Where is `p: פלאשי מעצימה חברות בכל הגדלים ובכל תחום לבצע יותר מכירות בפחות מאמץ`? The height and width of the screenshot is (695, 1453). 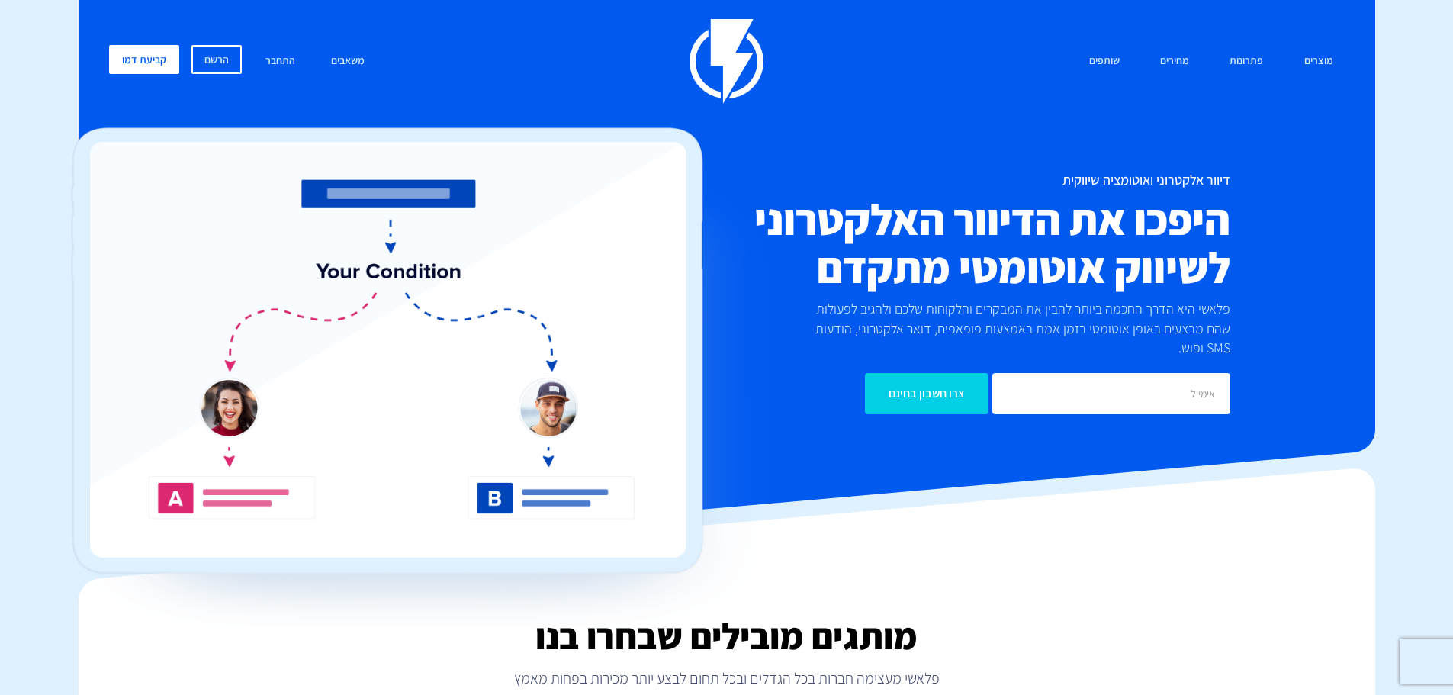
p: פלאשי מעצימה חברות בכל הגדלים ובכל תחום לבצע יותר מכירות בפחות מאמץ is located at coordinates (727, 678).